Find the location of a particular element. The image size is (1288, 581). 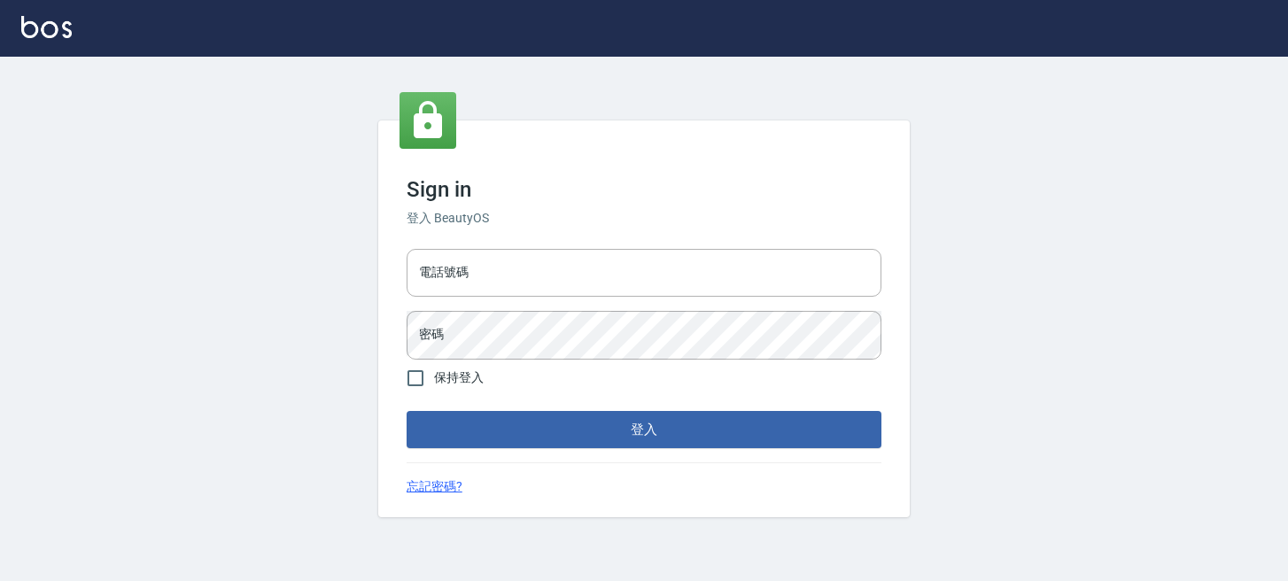

span: 保持登入 is located at coordinates (459, 377).